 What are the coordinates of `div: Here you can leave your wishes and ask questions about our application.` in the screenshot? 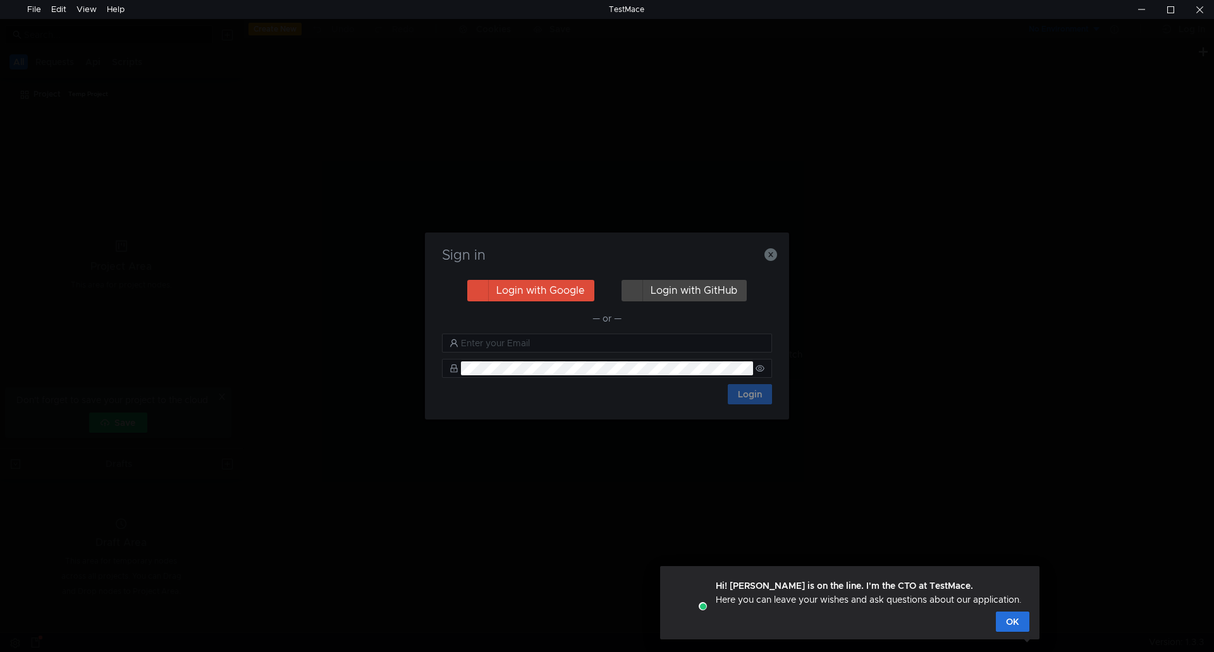 It's located at (869, 593).